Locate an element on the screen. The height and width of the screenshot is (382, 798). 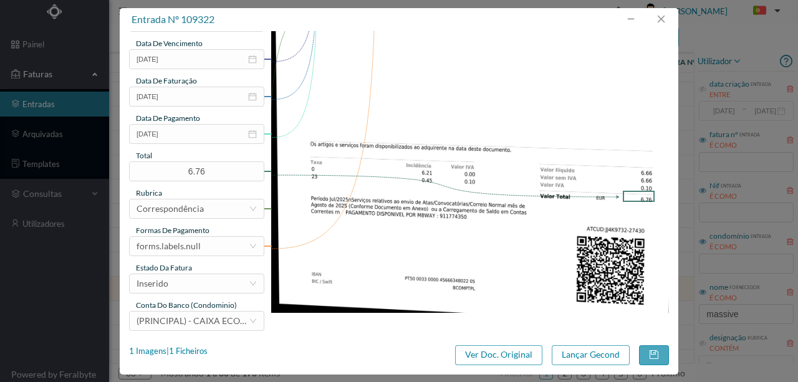
i: icon: up is located at coordinates (257, 167).